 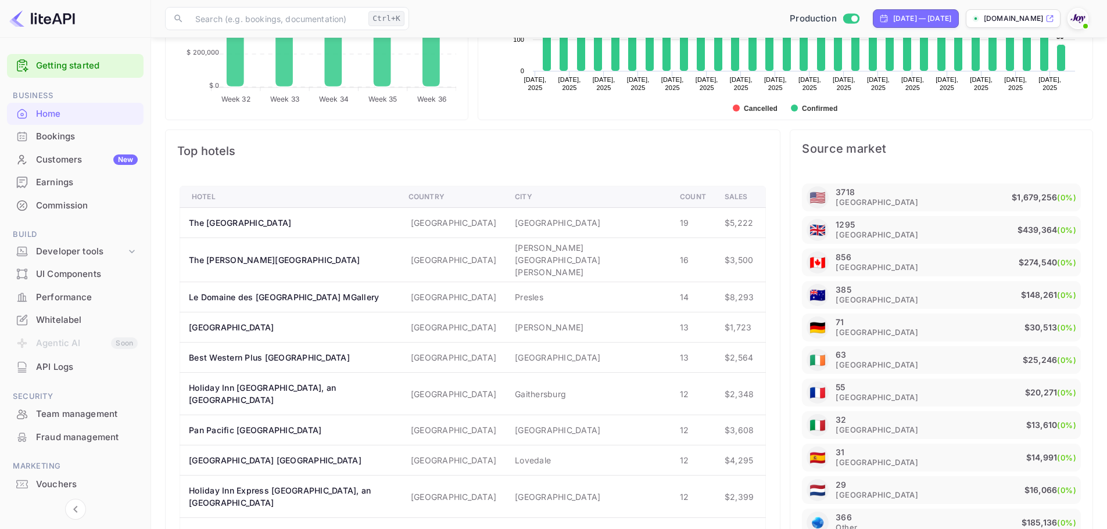 I want to click on span: Build, so click(x=75, y=235).